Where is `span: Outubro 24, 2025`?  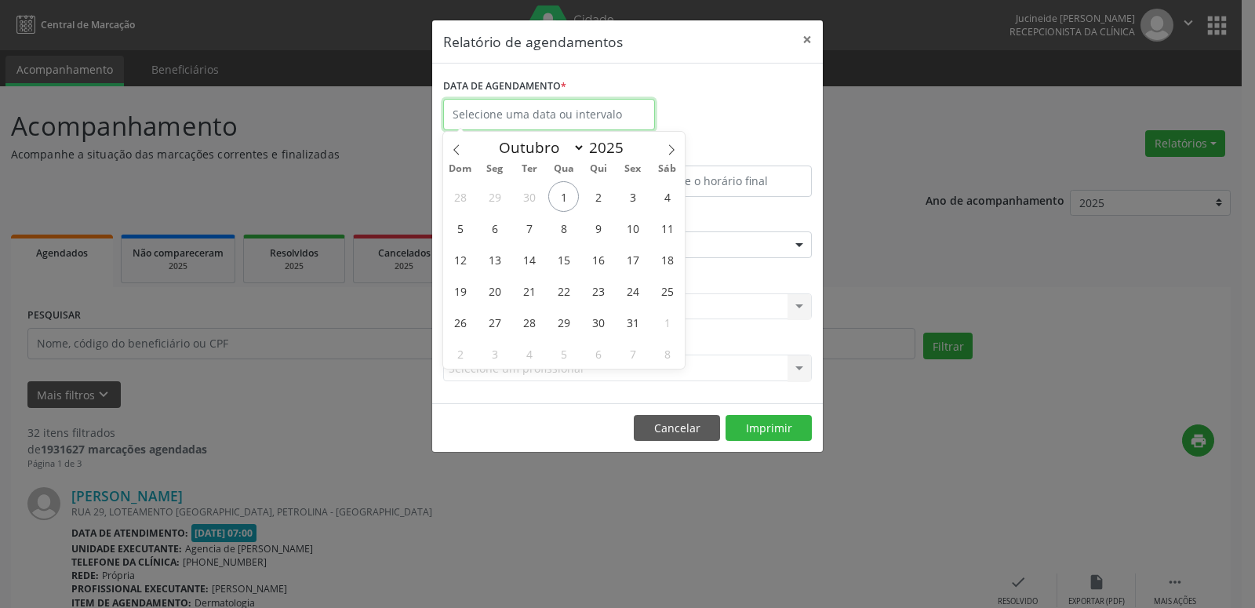 span: Outubro 24, 2025 is located at coordinates (632, 290).